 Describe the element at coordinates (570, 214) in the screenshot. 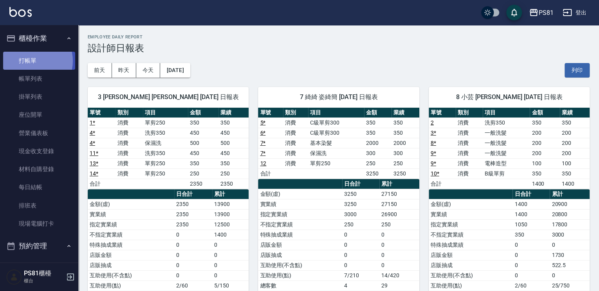

I see `td: 20800` at that location.